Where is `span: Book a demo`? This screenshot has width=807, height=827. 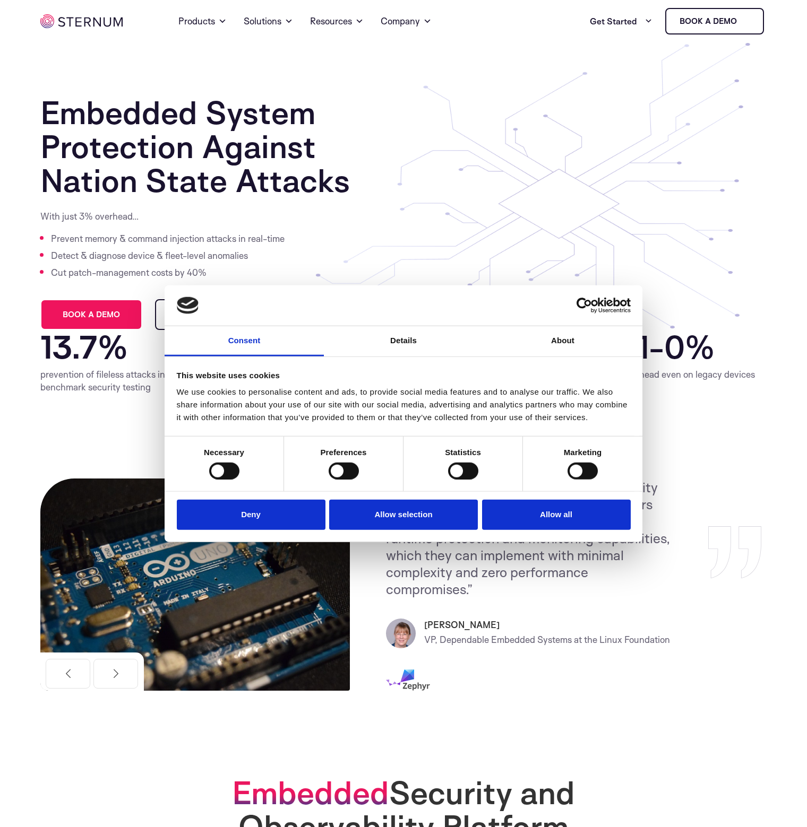 span: Book a demo is located at coordinates (91, 315).